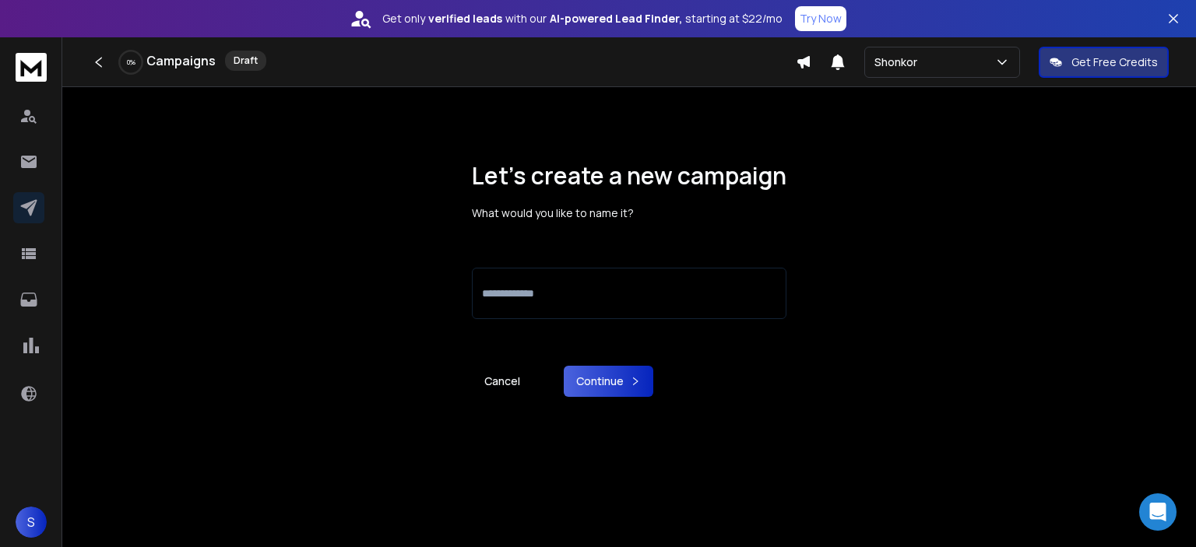 The image size is (1196, 547). Describe the element at coordinates (31, 67) in the screenshot. I see `img: logo` at that location.